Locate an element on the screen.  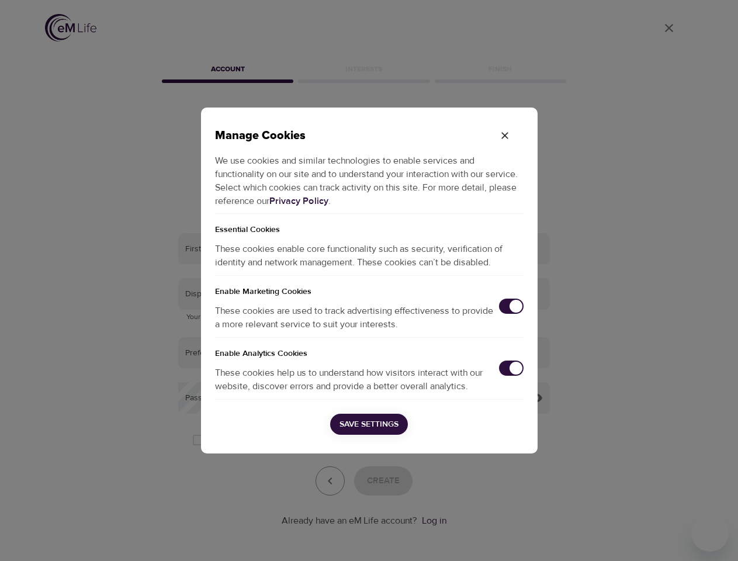
h5: Enable Analytics Cookies is located at coordinates (369, 349).